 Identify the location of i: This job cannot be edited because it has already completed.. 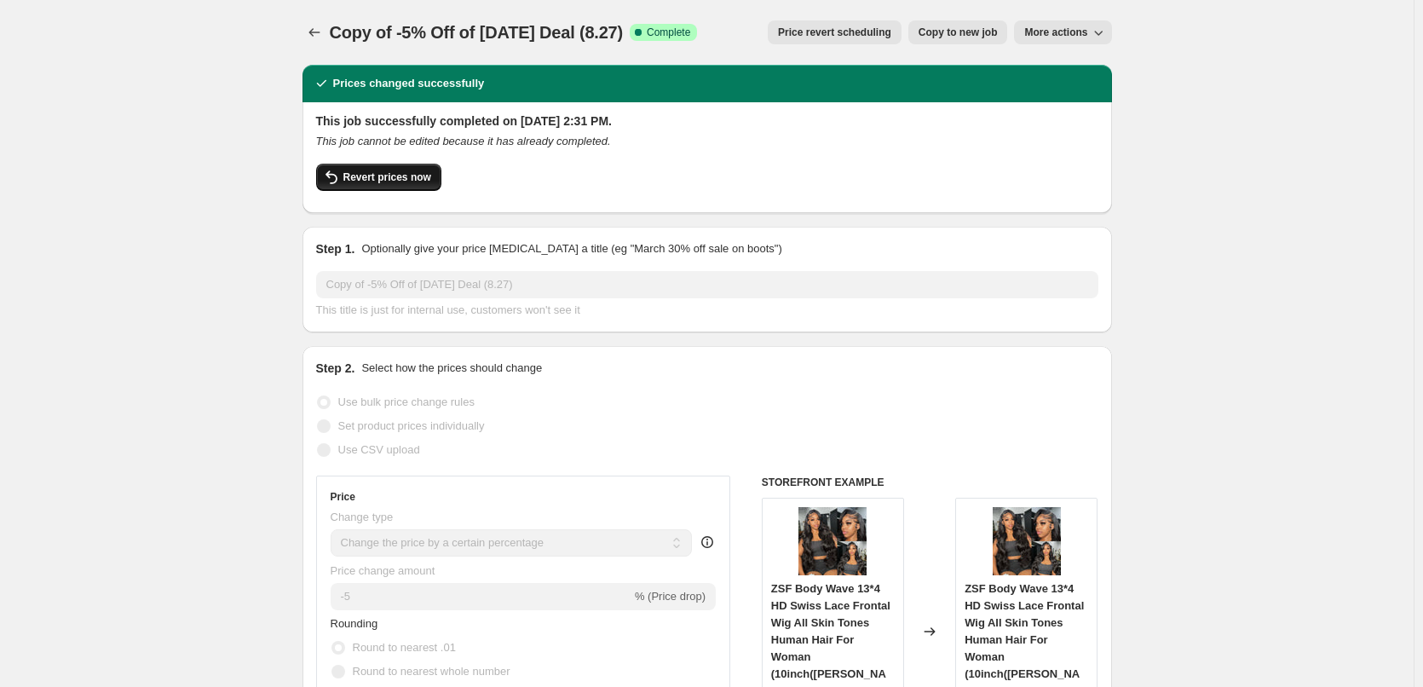
(464, 141).